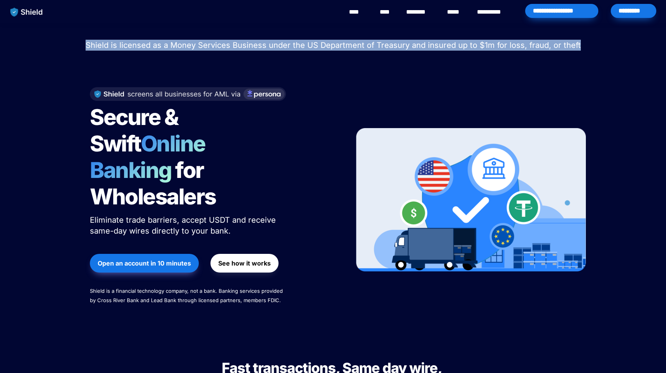 The image size is (666, 373). I want to click on a: See how it works, so click(244, 263).